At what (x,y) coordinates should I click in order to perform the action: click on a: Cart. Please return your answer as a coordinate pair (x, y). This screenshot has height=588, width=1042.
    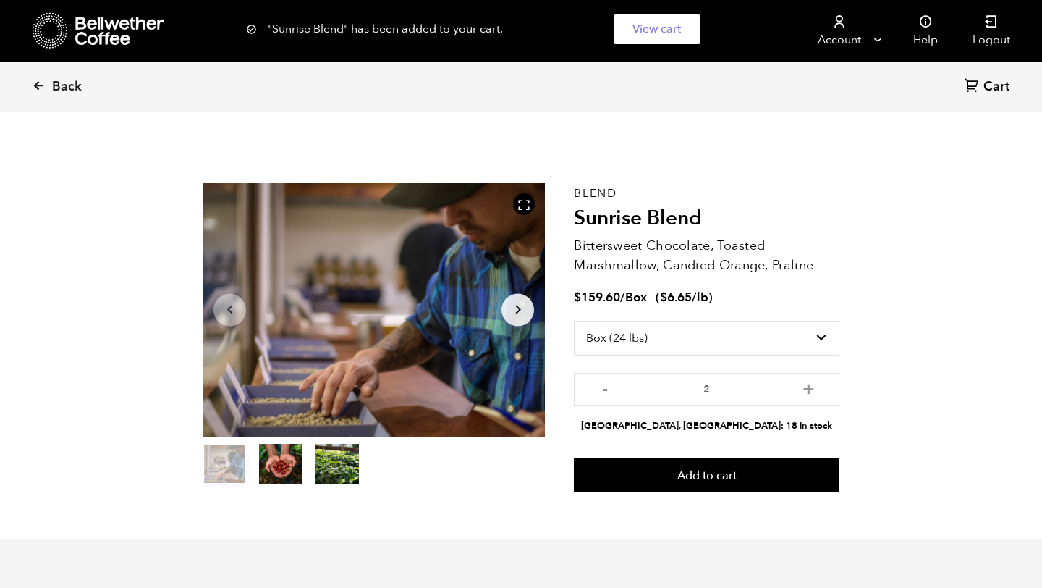
    Looking at the image, I should click on (989, 87).